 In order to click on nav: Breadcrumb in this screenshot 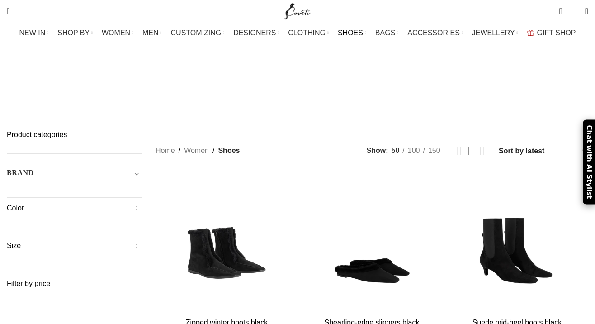, I will do `click(198, 151)`.